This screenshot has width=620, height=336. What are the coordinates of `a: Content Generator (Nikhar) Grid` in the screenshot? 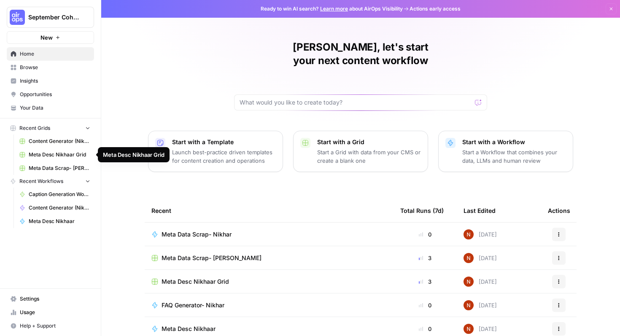 It's located at (55, 141).